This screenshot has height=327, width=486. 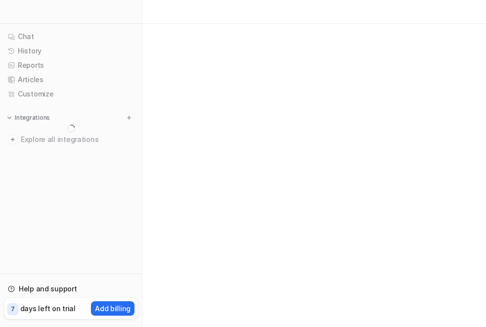 I want to click on a: Chat, so click(x=71, y=37).